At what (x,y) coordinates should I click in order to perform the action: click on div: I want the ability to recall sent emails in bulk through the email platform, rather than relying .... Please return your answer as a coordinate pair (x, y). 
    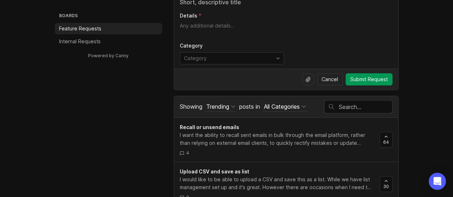
    Looking at the image, I should click on (277, 139).